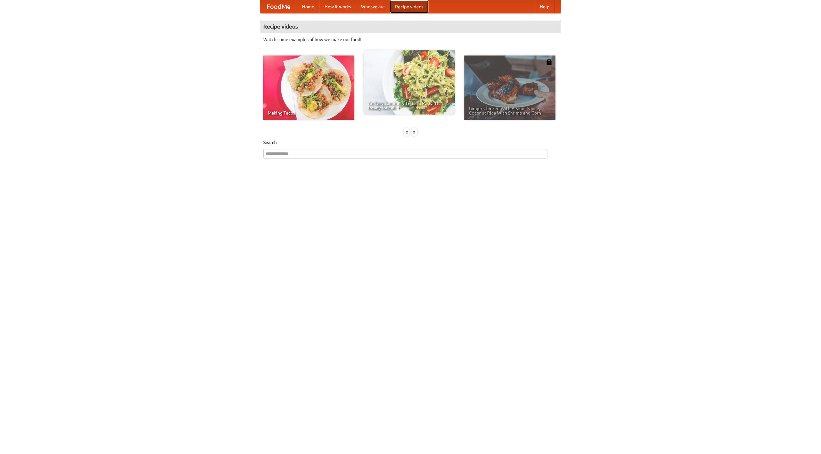 The height and width of the screenshot is (454, 821). Describe the element at coordinates (410, 142) in the screenshot. I see `h5: Search` at that location.